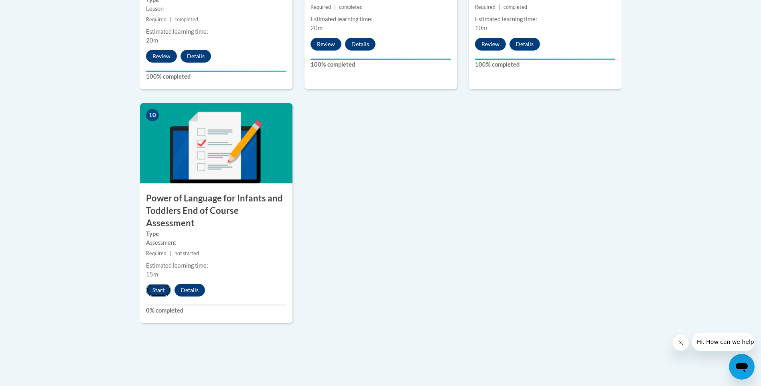  I want to click on div: Lesson, so click(216, 9).